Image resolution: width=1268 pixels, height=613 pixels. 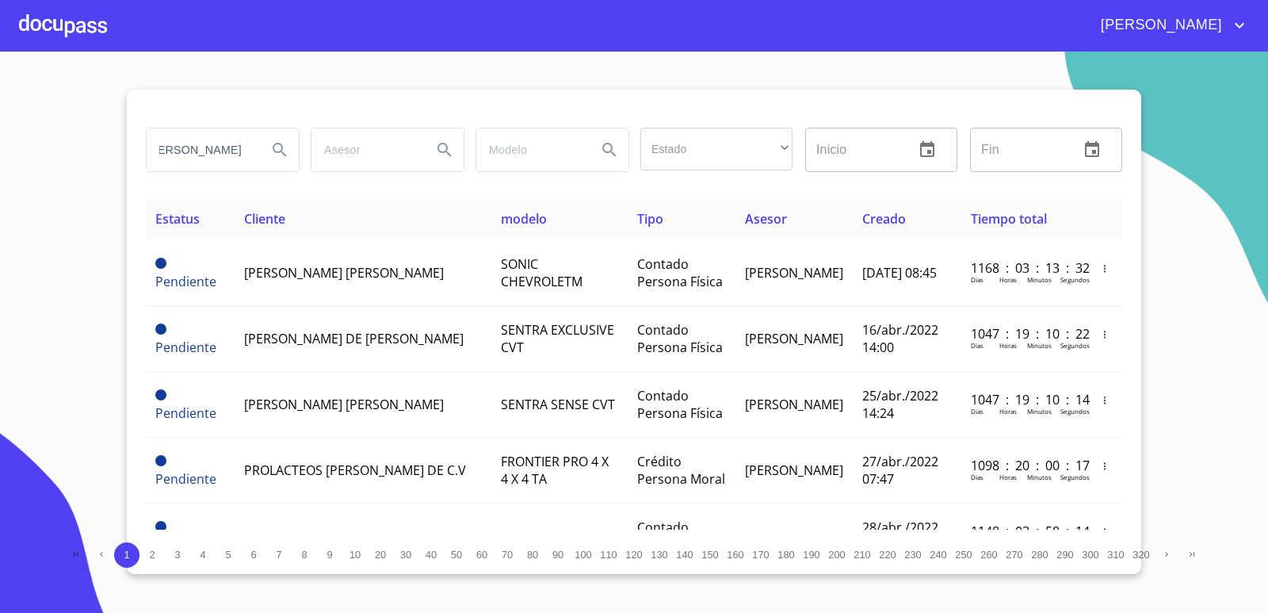 What do you see at coordinates (913, 555) in the screenshot?
I see `button: 230` at bounding box center [913, 555].